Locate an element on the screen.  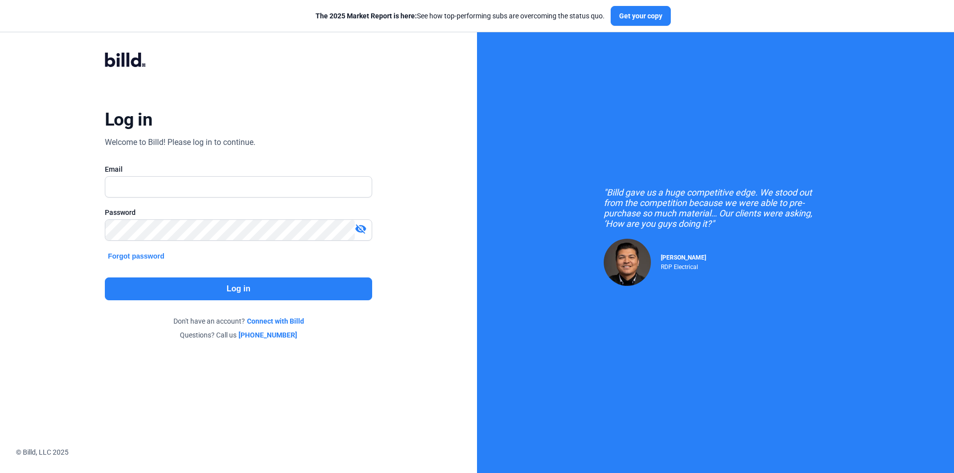
div: RDP Electrical is located at coordinates (683, 266).